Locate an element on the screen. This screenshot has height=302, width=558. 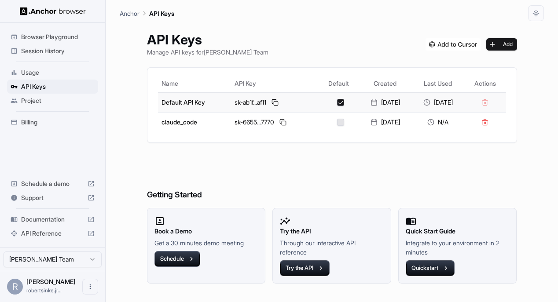
span: Usage is located at coordinates (58, 73).